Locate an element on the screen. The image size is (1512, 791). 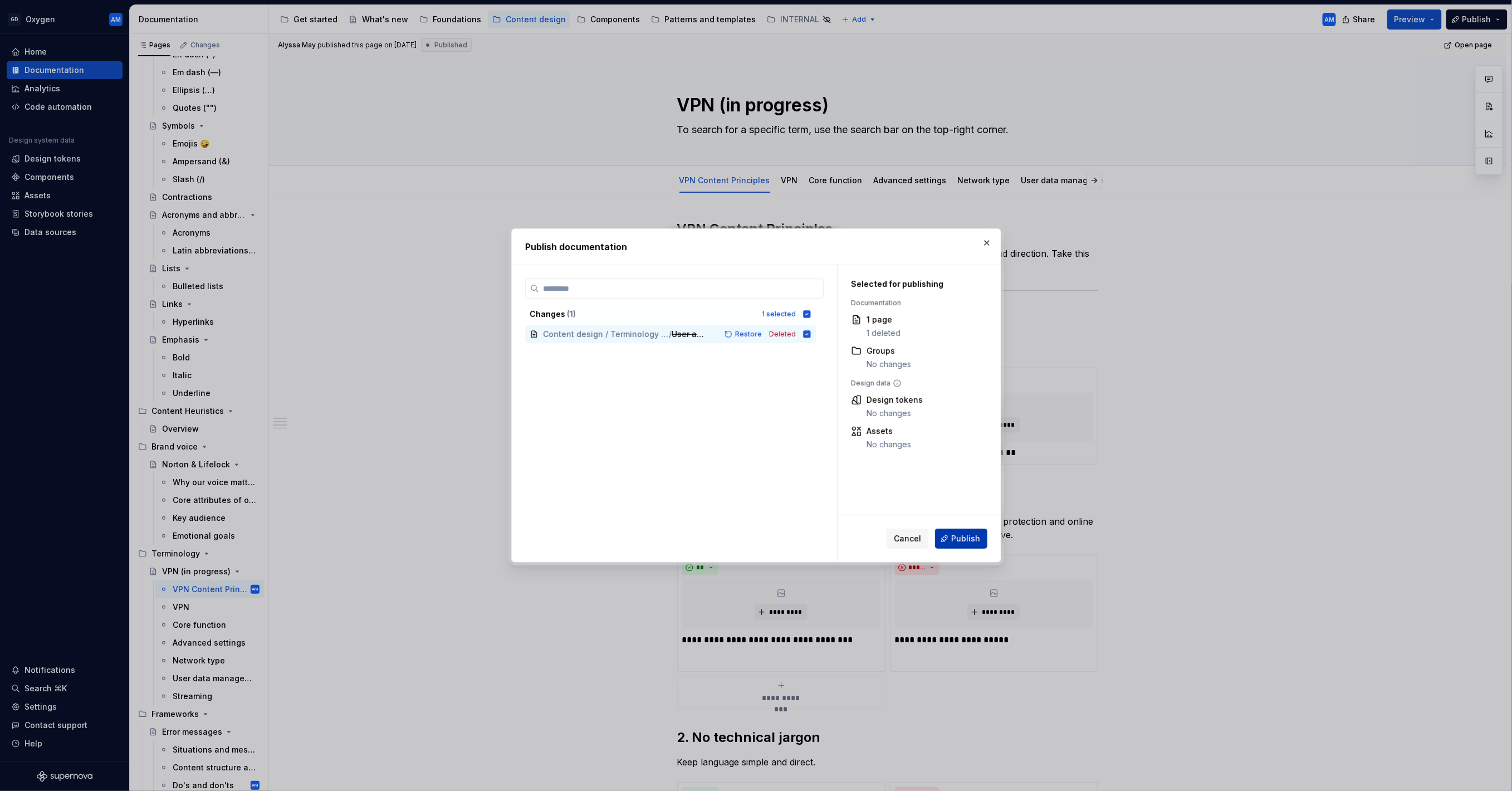
span: Deleted is located at coordinates (782, 334).